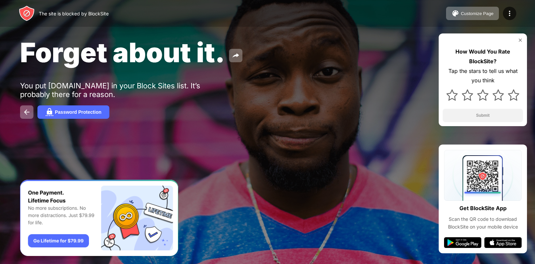 The image size is (535, 264). Describe the element at coordinates (483, 223) in the screenshot. I see `div: Scan the QR code to download BlockSite on your mobile device` at that location.